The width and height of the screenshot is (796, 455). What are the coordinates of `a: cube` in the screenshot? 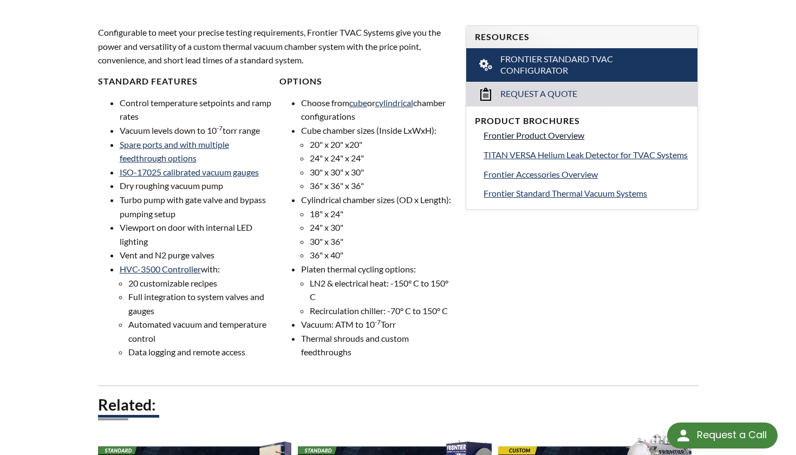 It's located at (358, 102).